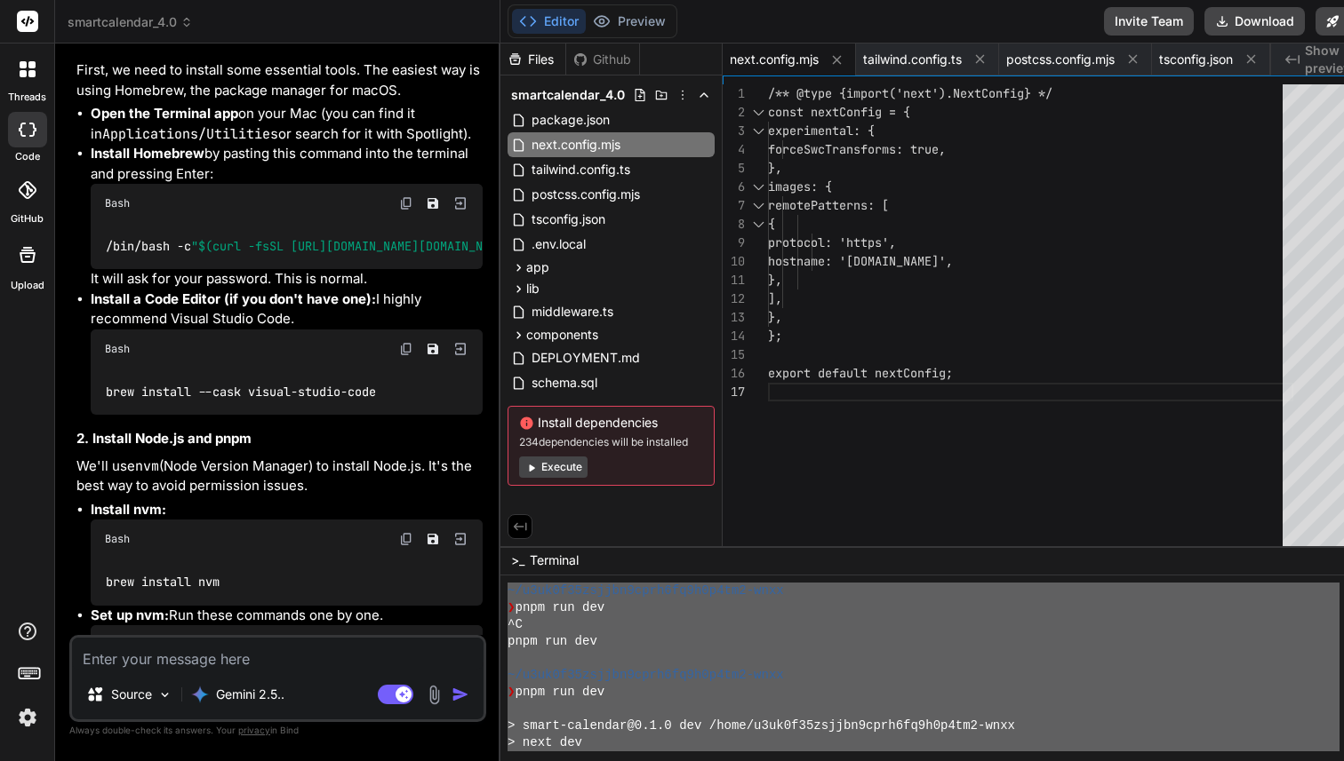 The image size is (1344, 761). Describe the element at coordinates (570, 120) in the screenshot. I see `span: package.json` at that location.